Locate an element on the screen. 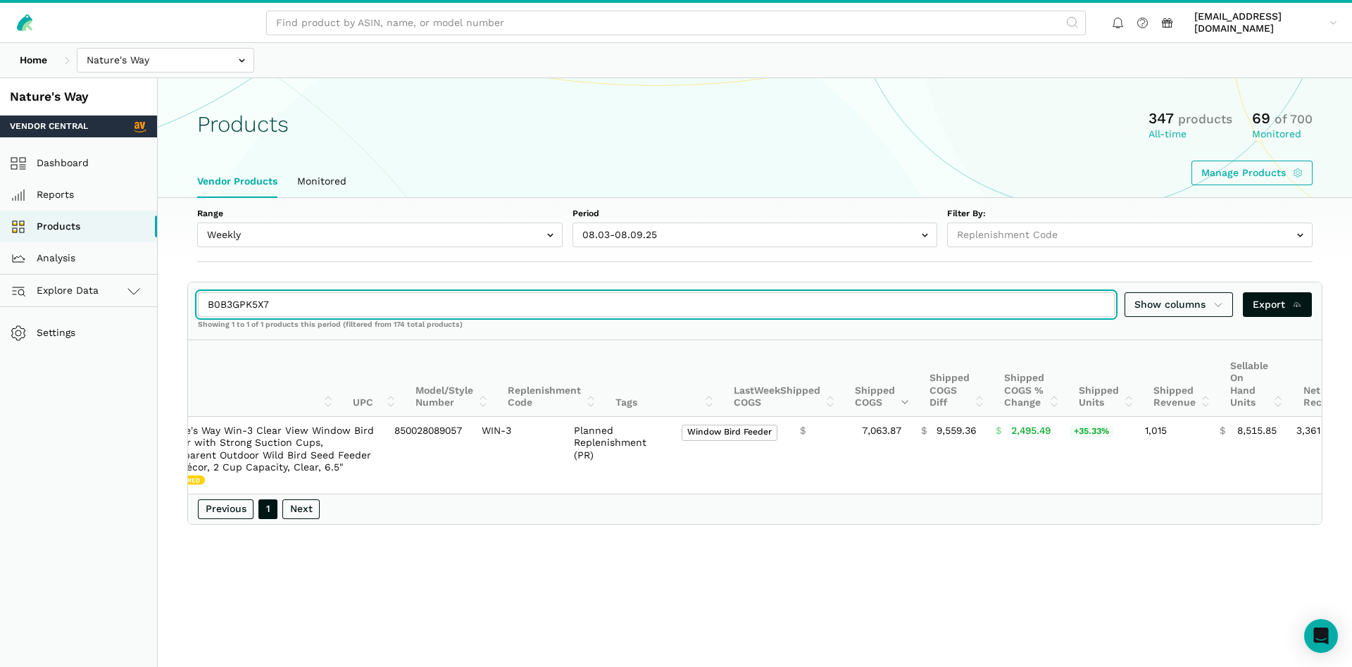 Image resolution: width=1352 pixels, height=667 pixels. label: Period is located at coordinates (755, 214).